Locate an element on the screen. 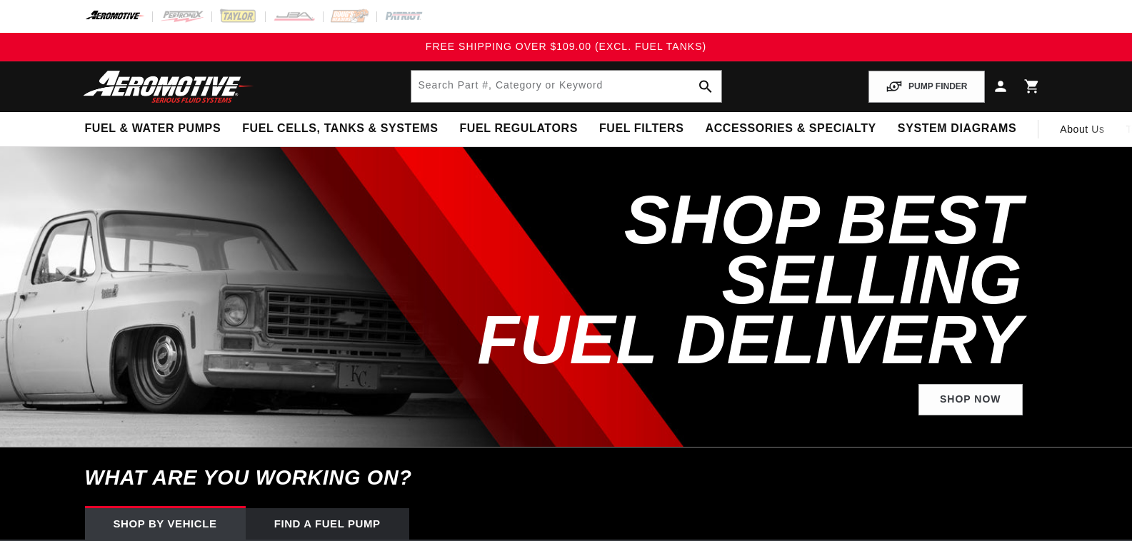  summary: Accessories & Specialty is located at coordinates (791, 129).